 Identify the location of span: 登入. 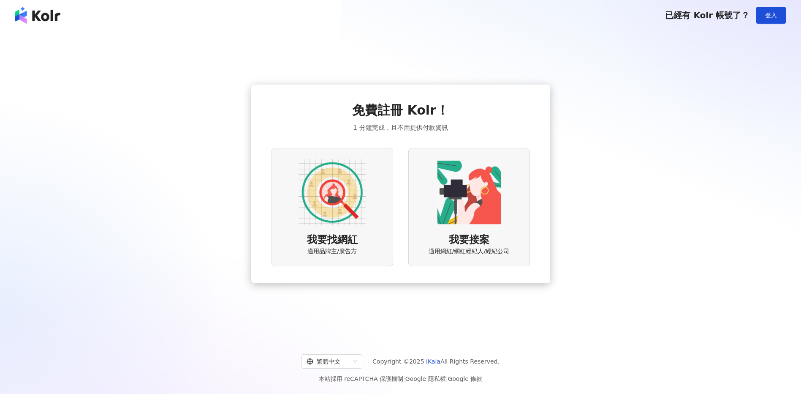
(771, 15).